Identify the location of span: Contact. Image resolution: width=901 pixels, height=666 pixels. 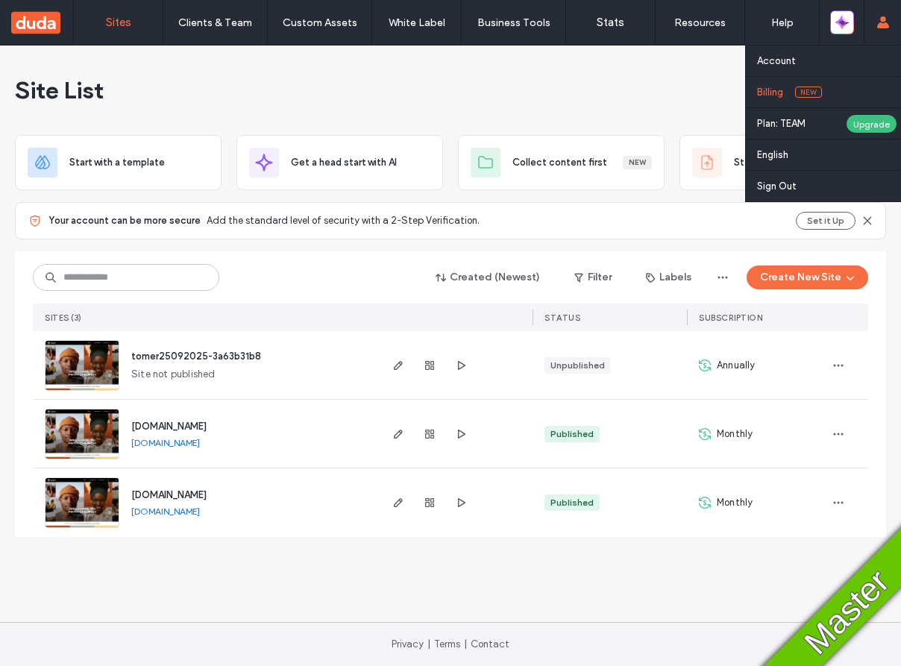
(490, 643).